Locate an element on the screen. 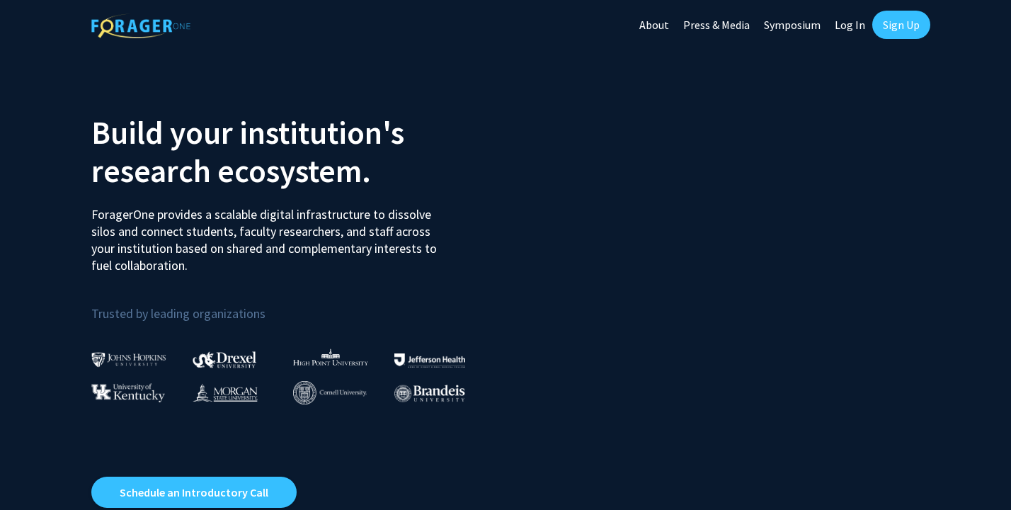  img: Johns Hopkins University is located at coordinates (129, 359).